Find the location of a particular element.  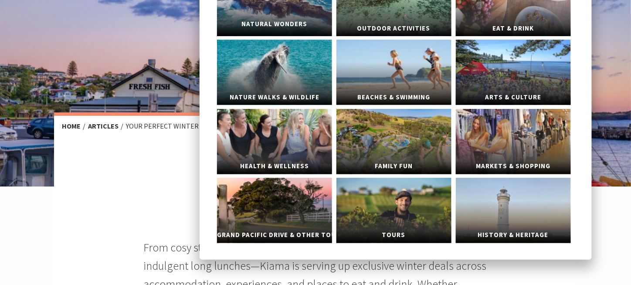

span: Tours is located at coordinates (394, 235).